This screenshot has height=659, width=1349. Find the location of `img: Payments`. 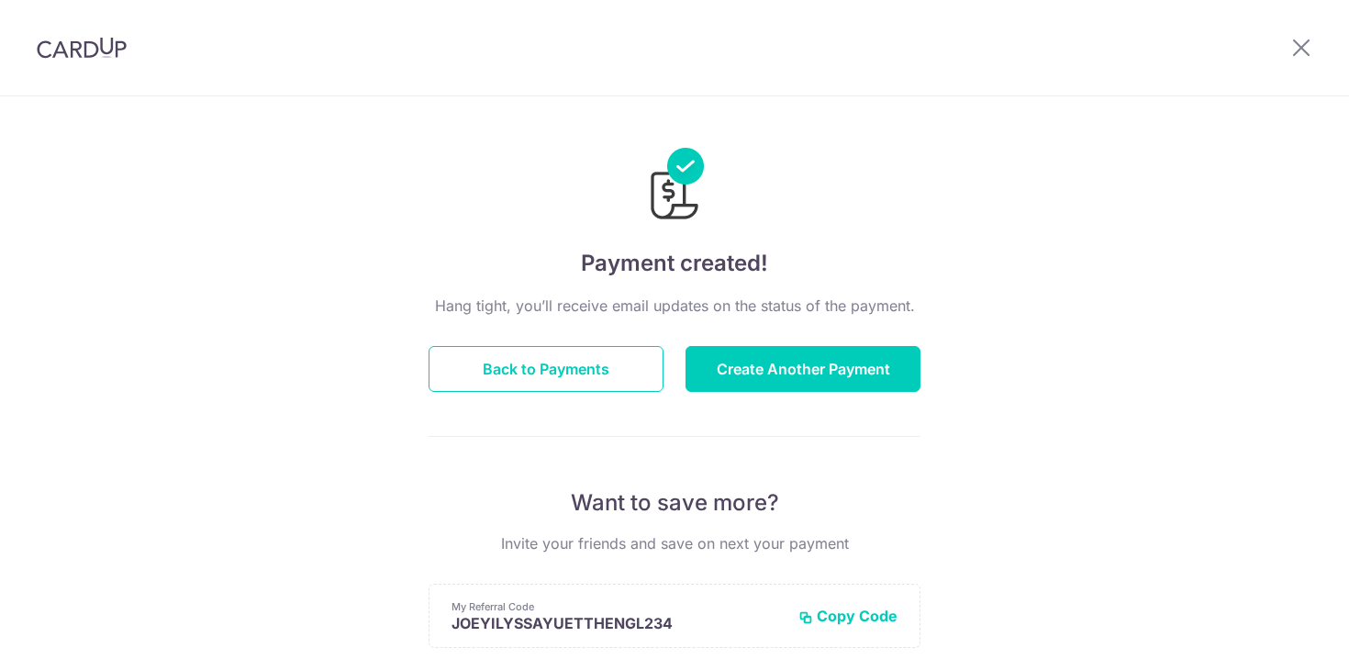

img: Payments is located at coordinates (674, 186).